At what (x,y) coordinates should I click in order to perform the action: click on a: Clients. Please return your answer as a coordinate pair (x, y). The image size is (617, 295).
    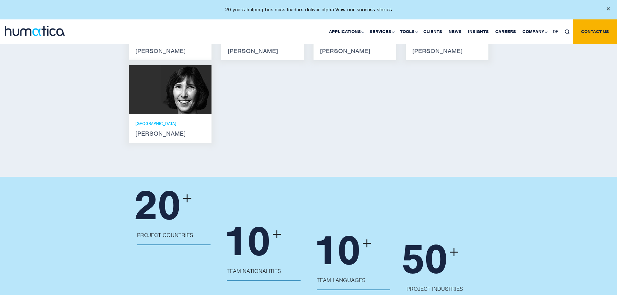
    Looking at the image, I should click on (433, 32).